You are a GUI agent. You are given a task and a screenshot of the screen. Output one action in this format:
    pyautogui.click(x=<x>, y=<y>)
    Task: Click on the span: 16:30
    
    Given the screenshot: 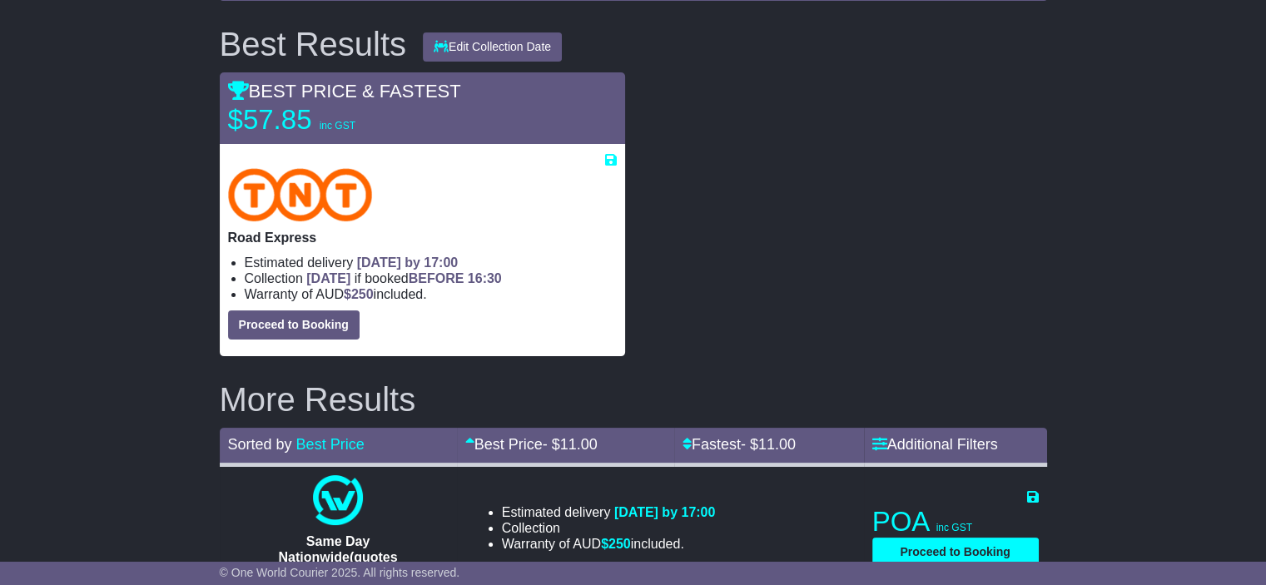 What is the action you would take?
    pyautogui.click(x=484, y=278)
    